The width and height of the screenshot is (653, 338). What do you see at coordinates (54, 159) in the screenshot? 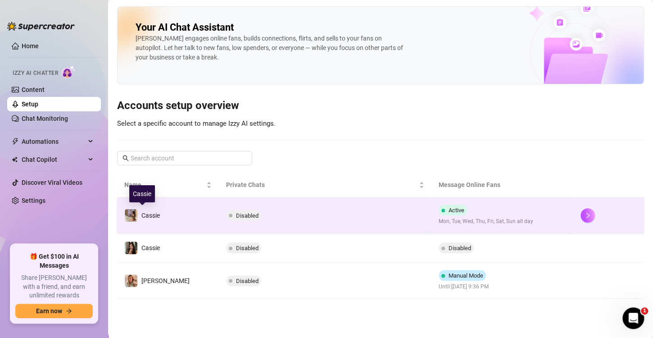
I see `span: Chat Copilot` at bounding box center [54, 159].